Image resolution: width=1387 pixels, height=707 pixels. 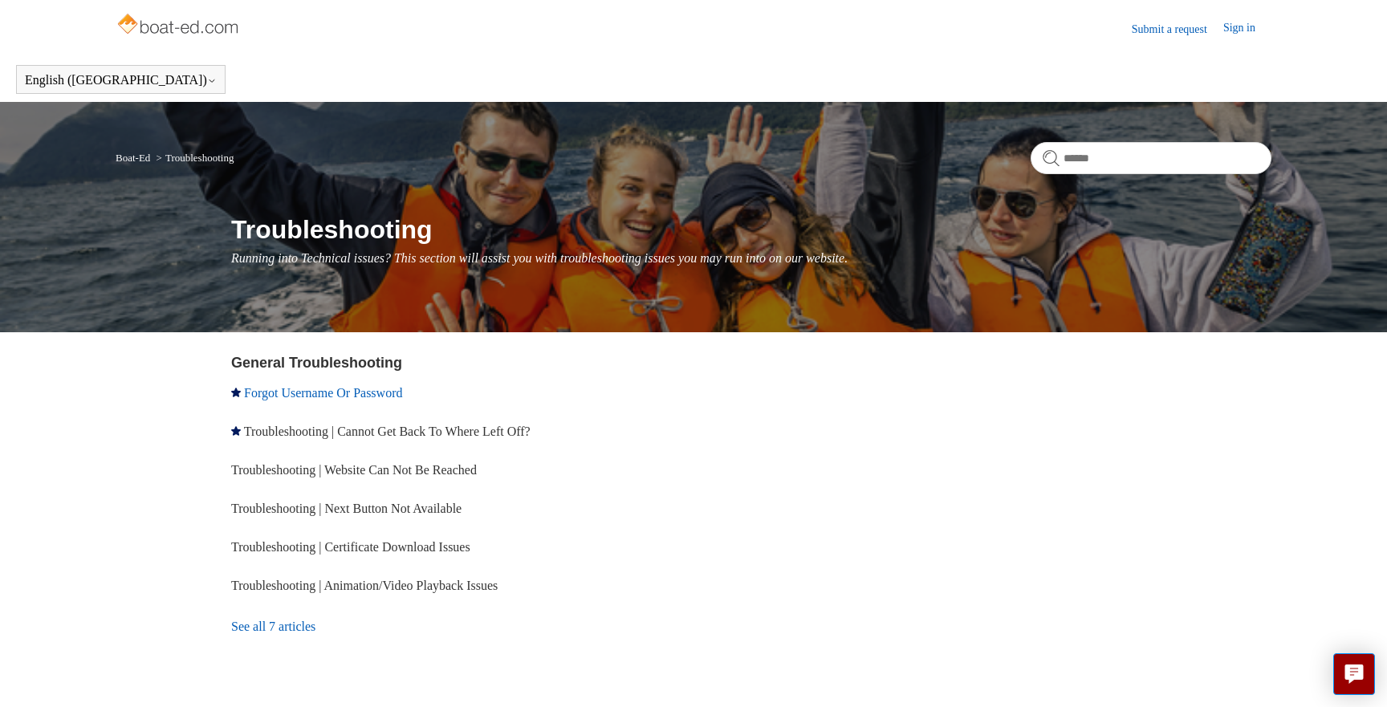 I want to click on a: Boat-Ed, so click(x=132, y=157).